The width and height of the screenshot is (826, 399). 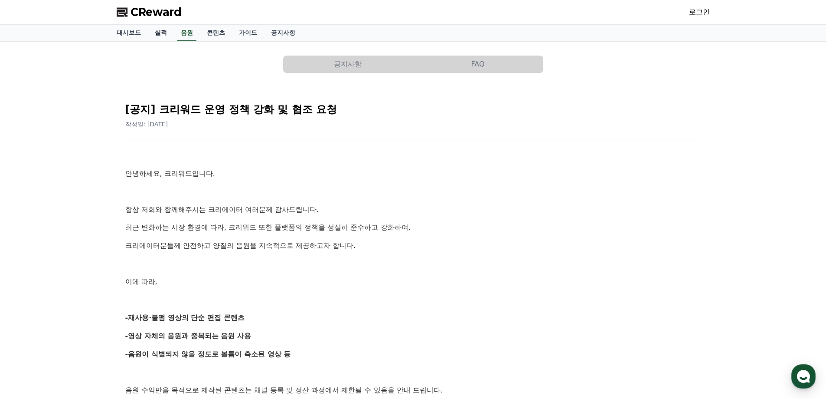 What do you see at coordinates (413, 109) in the screenshot?
I see `h2: [공지] 크리워드 운영 정책 강화 및 협조 요청` at bounding box center [413, 109].